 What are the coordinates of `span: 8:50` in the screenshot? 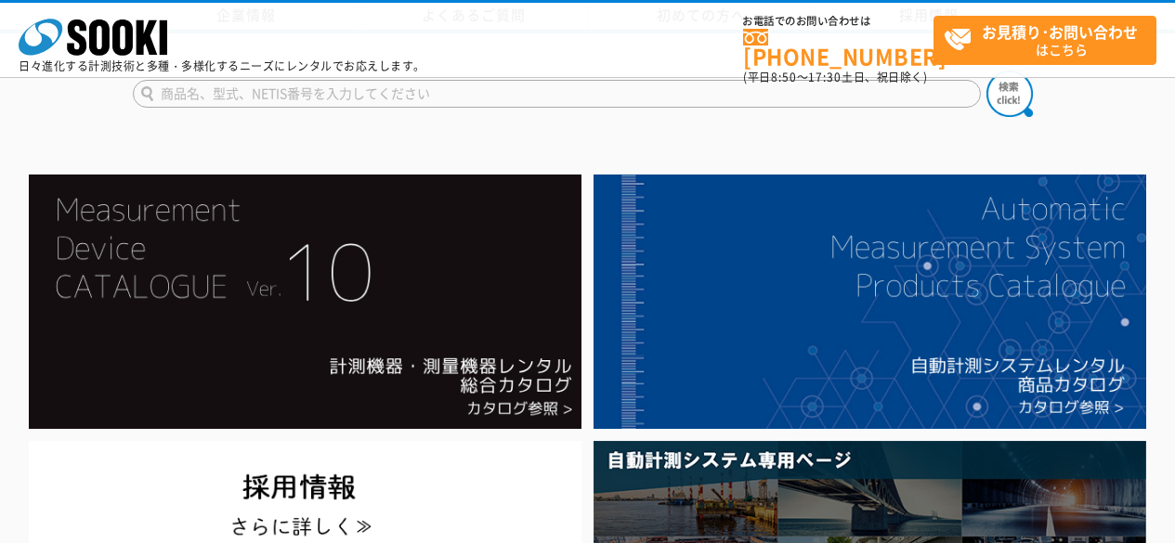 It's located at (784, 77).